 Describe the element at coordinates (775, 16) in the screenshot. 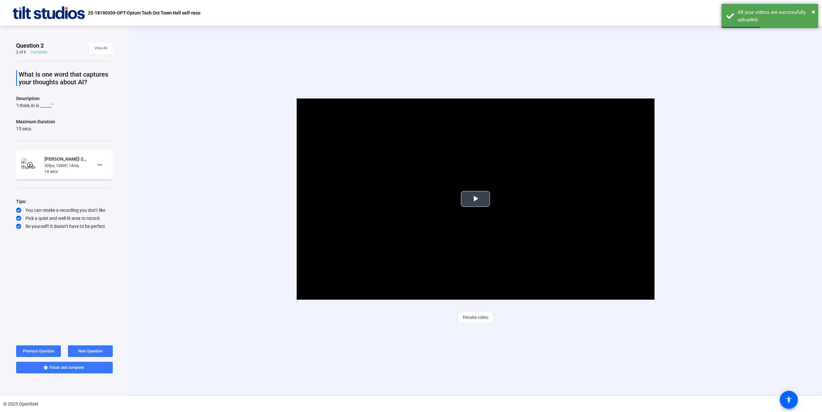

I see `div: All your videos are successfully uploaded.` at that location.